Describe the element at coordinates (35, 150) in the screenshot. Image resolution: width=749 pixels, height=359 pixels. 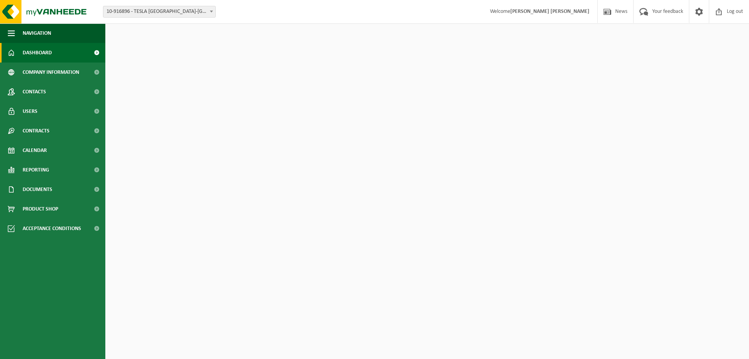
I see `span: Calendar` at that location.